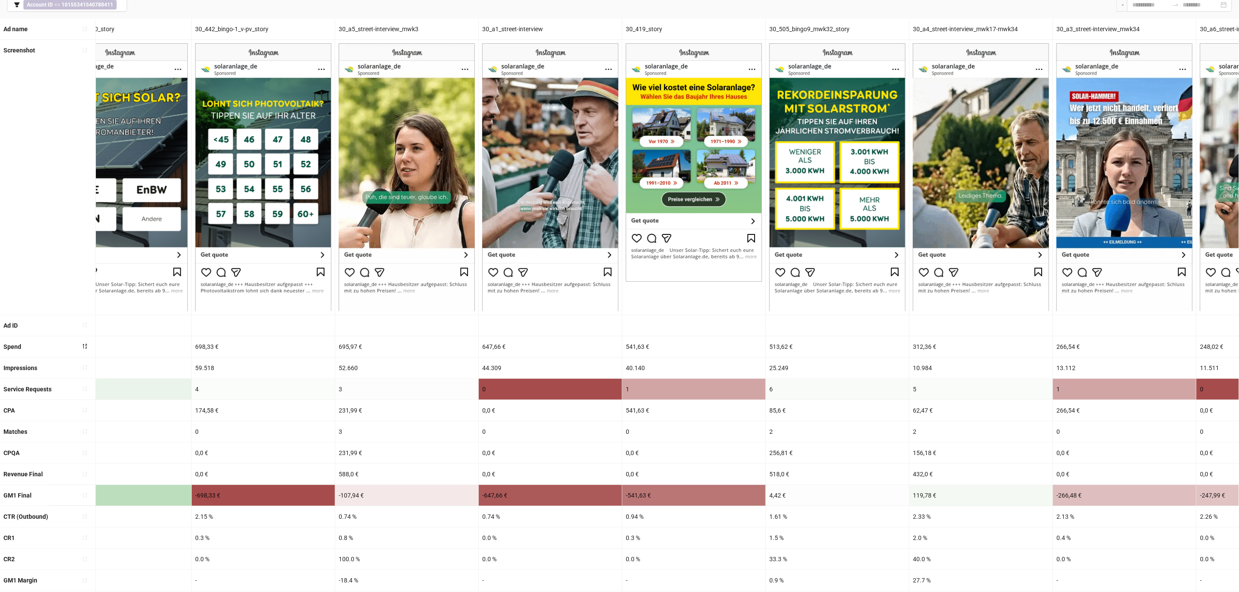 The width and height of the screenshot is (1239, 592). I want to click on img: Screenshot 120231219770890649, so click(120, 177).